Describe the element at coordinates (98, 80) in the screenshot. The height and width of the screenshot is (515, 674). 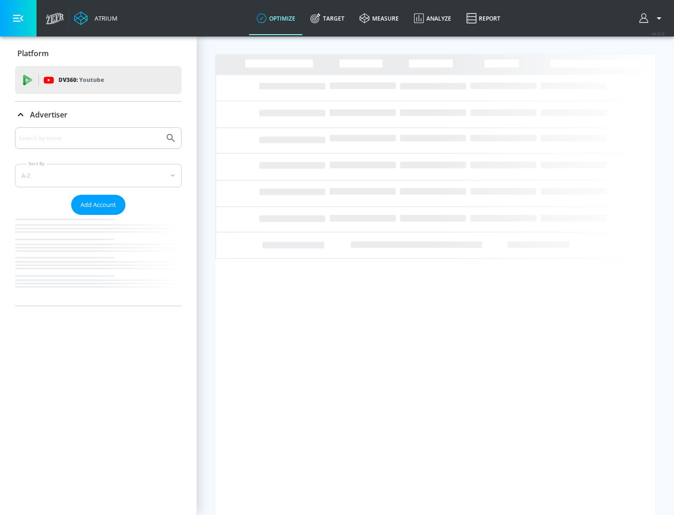
I see `div: DV360: Youtube` at that location.